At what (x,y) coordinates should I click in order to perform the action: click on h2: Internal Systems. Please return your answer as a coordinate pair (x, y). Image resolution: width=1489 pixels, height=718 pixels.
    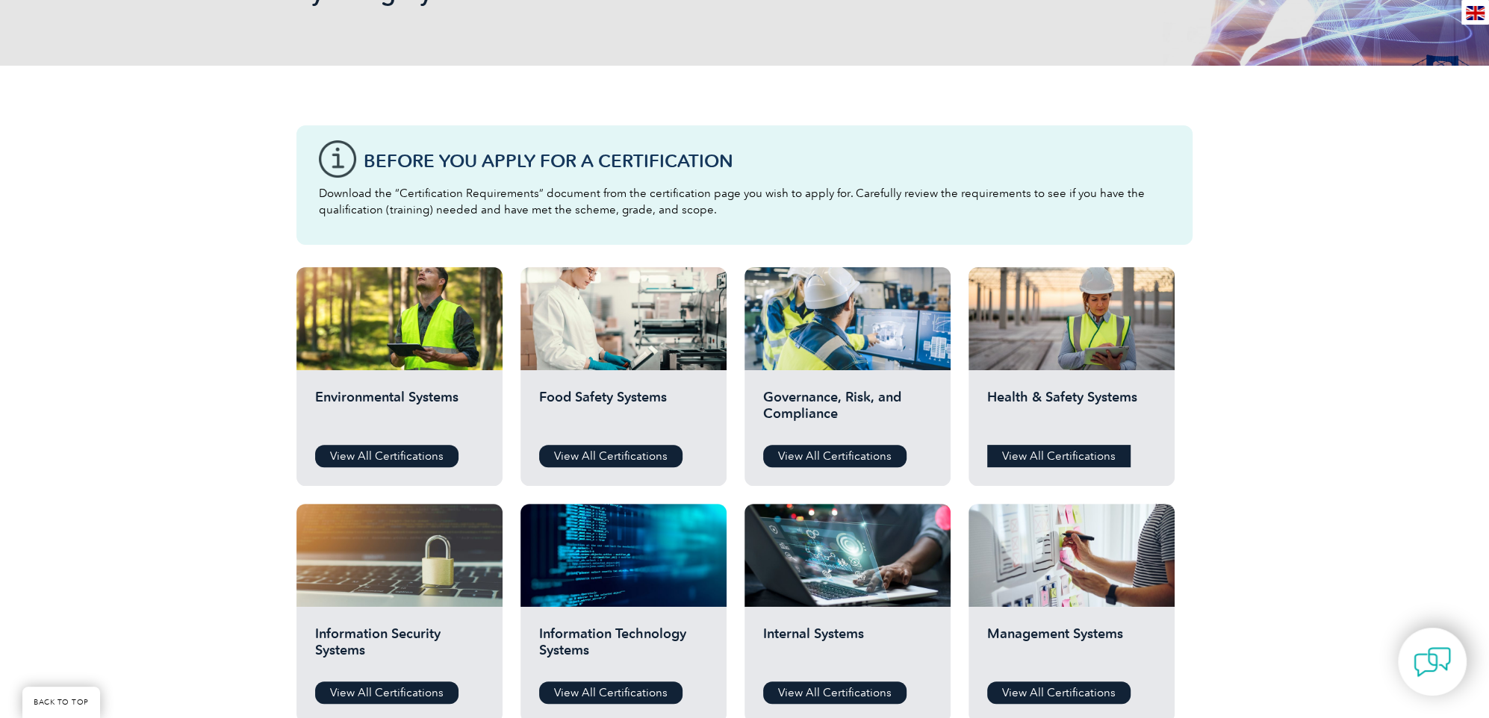
    Looking at the image, I should click on (848, 648).